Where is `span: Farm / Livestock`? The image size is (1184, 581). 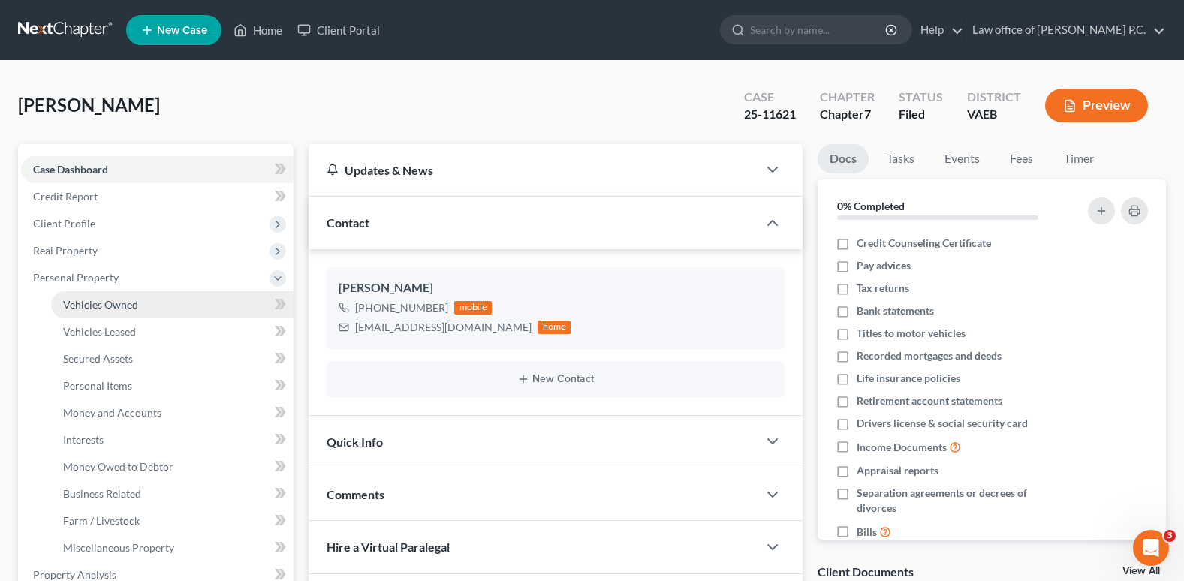 span: Farm / Livestock is located at coordinates (101, 520).